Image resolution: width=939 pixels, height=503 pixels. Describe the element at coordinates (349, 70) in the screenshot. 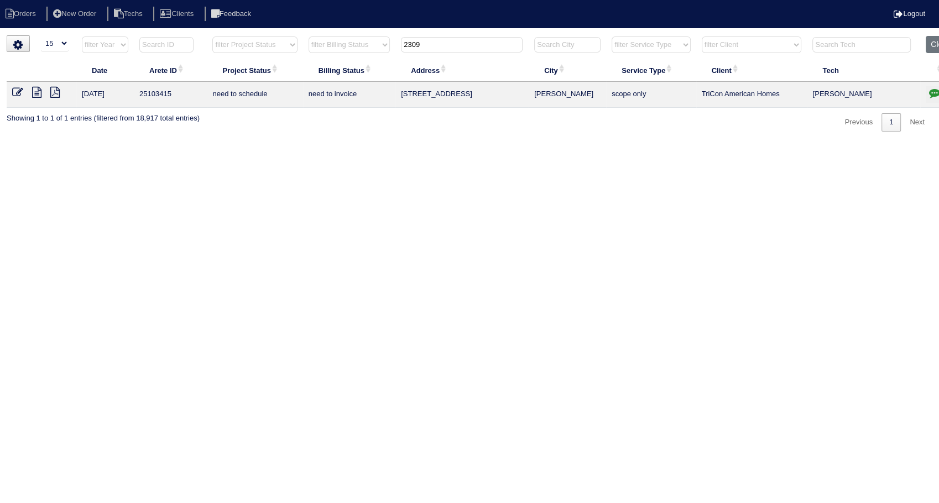

I see `th: Billing Status: activate to sort column ascending` at that location.